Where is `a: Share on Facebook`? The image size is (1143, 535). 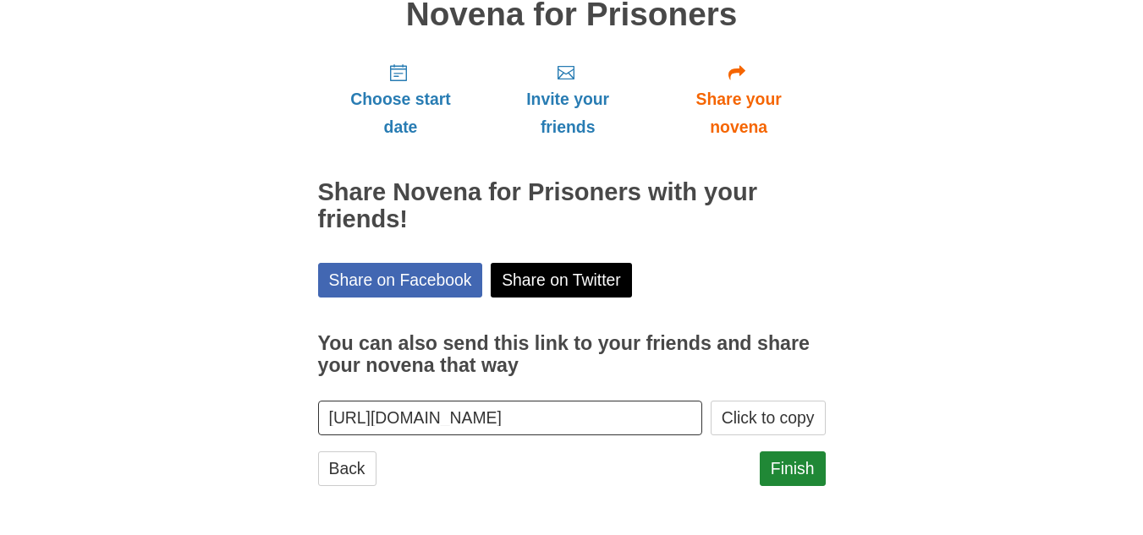 a: Share on Facebook is located at coordinates (400, 280).